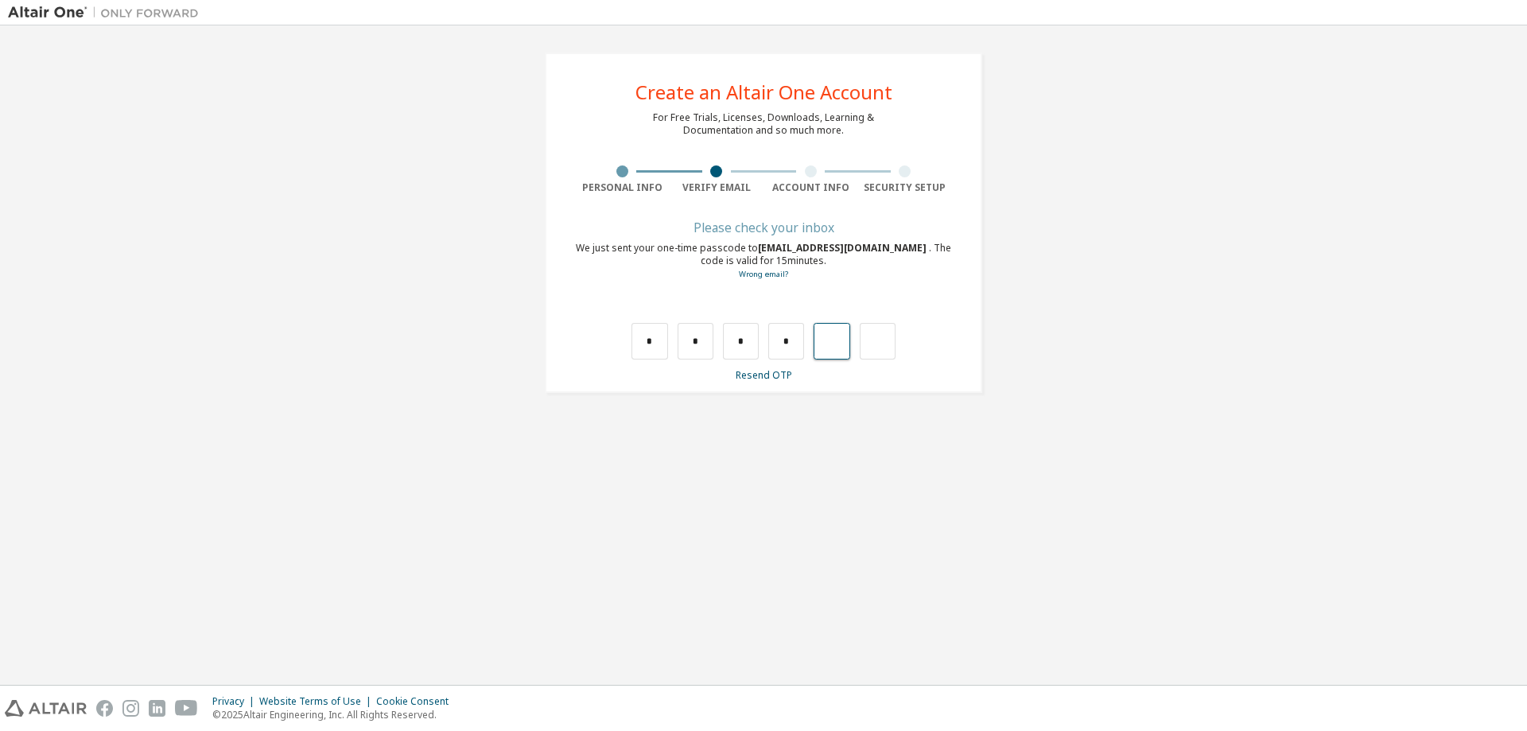 This screenshot has height=731, width=1527. Describe the element at coordinates (104, 708) in the screenshot. I see `img: facebook.svg` at that location.